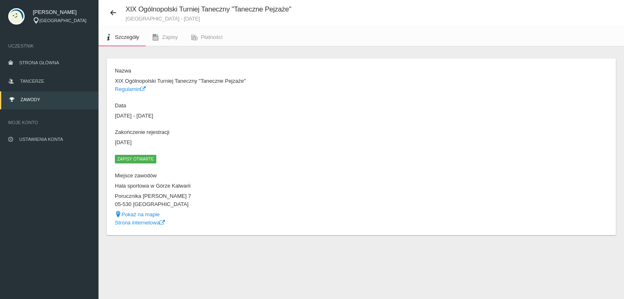 The height and width of the screenshot is (299, 624). Describe the element at coordinates (30, 100) in the screenshot. I see `span: Zawody` at that location.